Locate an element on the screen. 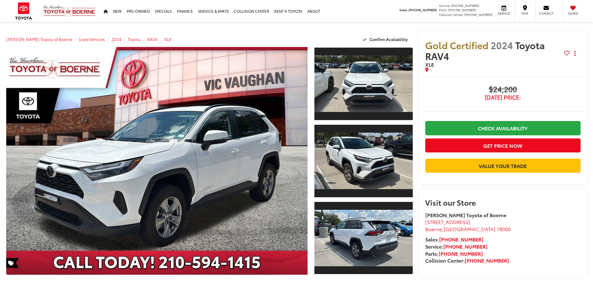 Image resolution: width=593 pixels, height=294 pixels. strong: Sales: is located at coordinates (454, 239).